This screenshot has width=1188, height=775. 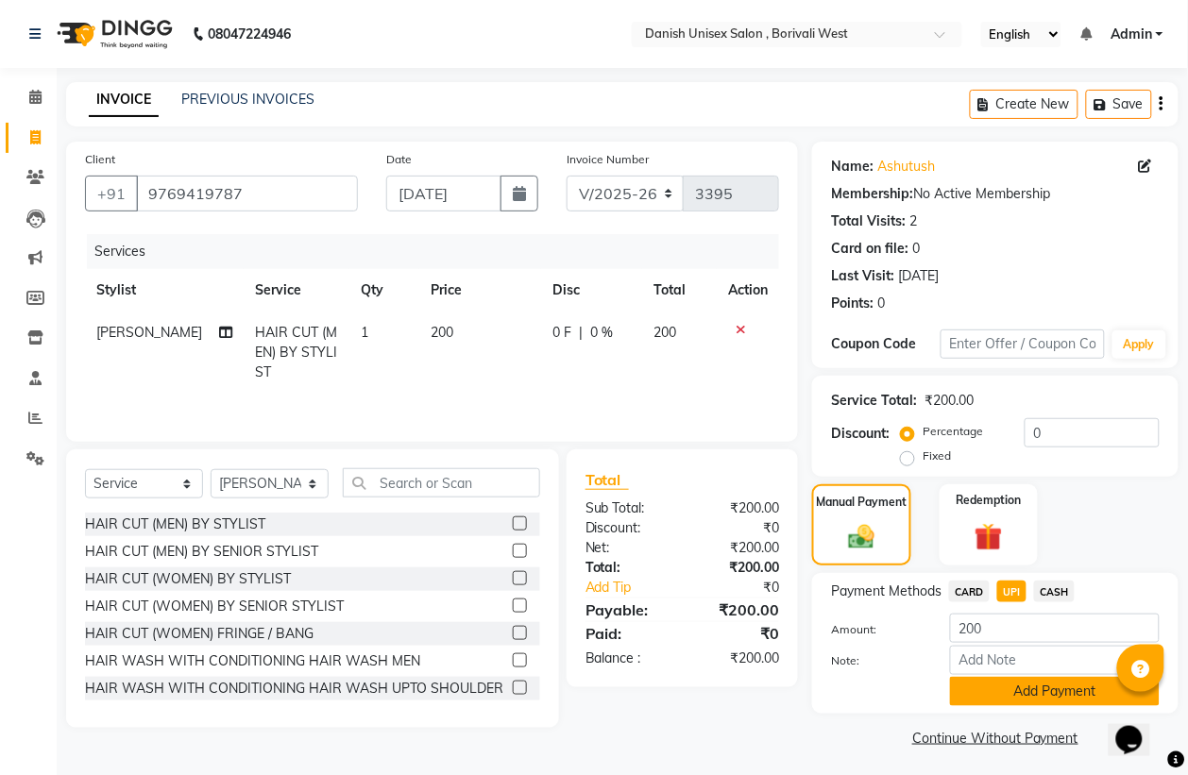 I want to click on div: HAIR WASH WITH CONDITIONING HAIR WASH UPTO SHOULDER, so click(x=294, y=688).